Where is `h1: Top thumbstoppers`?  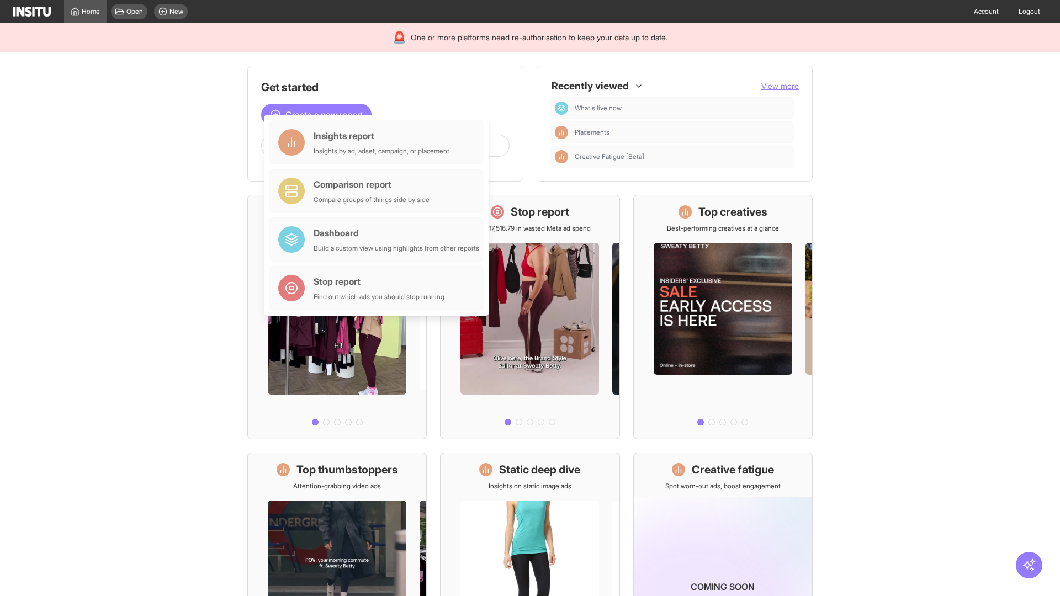
h1: Top thumbstoppers is located at coordinates (347, 470).